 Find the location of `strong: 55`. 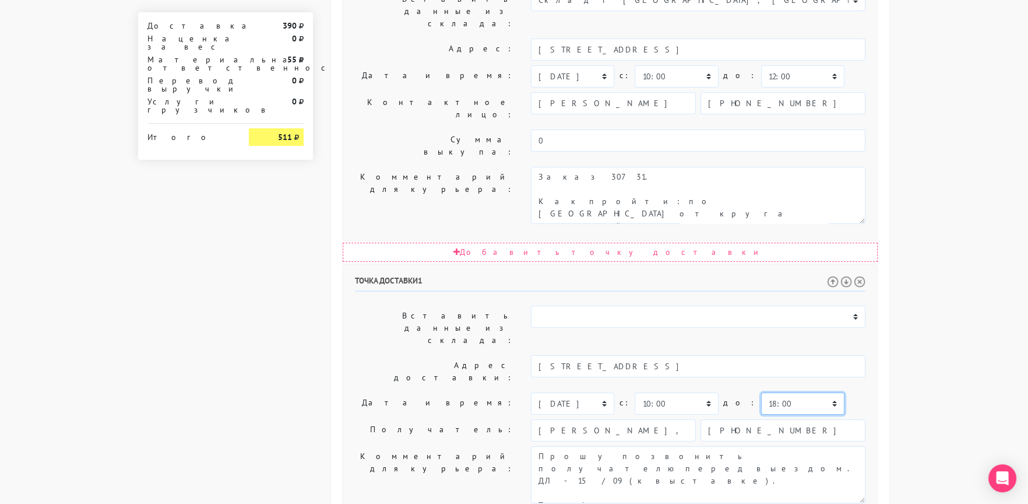

strong: 55 is located at coordinates (292, 59).